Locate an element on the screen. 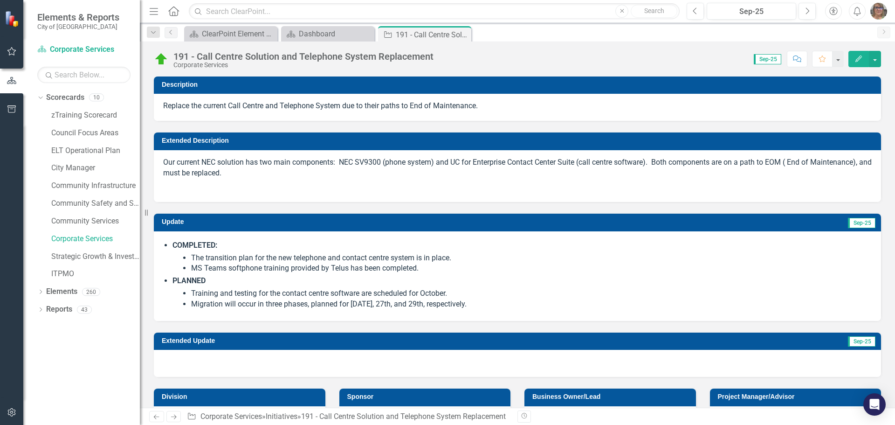 The height and width of the screenshot is (425, 895). div: 10 is located at coordinates (96, 97).